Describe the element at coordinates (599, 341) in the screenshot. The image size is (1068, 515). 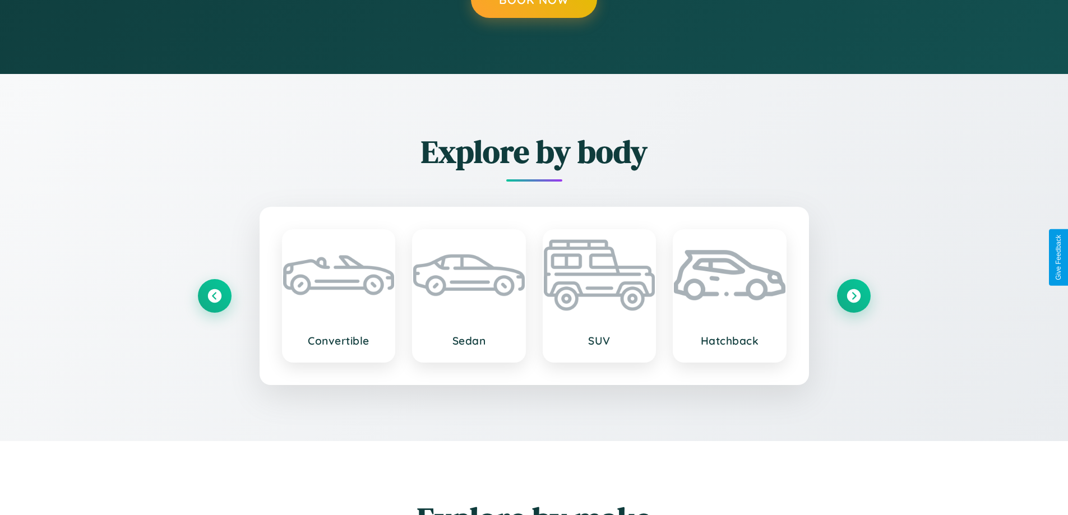
I see `h3: SUV` at that location.